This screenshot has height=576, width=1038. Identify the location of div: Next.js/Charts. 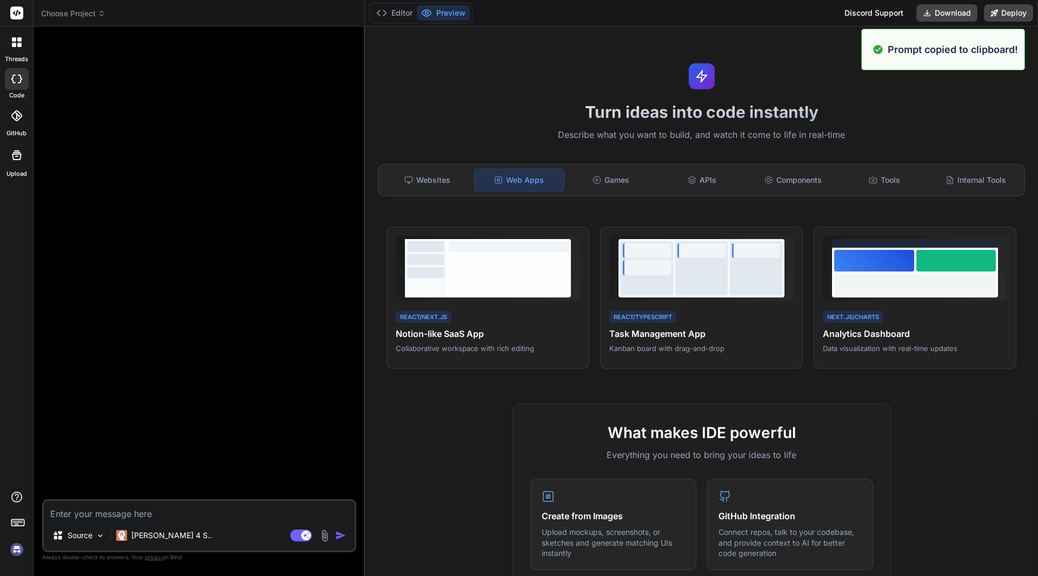
(853, 317).